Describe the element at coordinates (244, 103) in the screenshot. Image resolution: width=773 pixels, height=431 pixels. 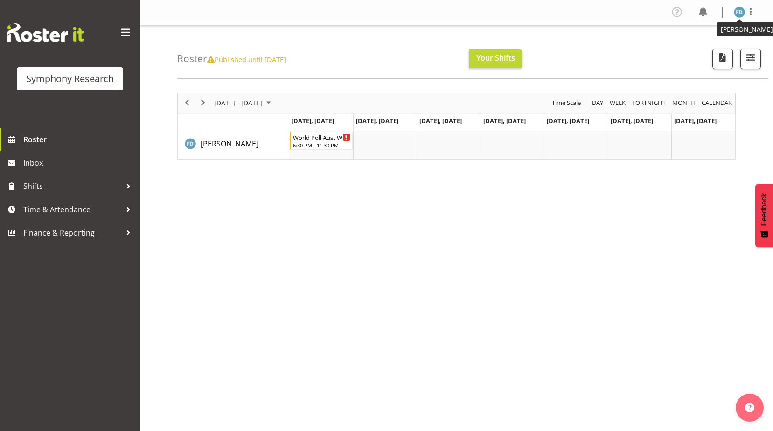
I see `button: October 2025` at that location.